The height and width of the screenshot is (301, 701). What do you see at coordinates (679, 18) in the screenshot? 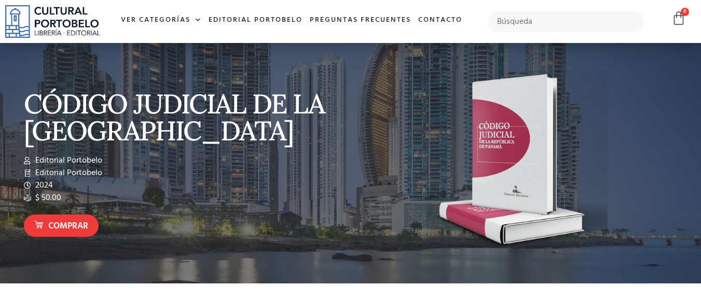
I see `a: 0` at bounding box center [679, 18].